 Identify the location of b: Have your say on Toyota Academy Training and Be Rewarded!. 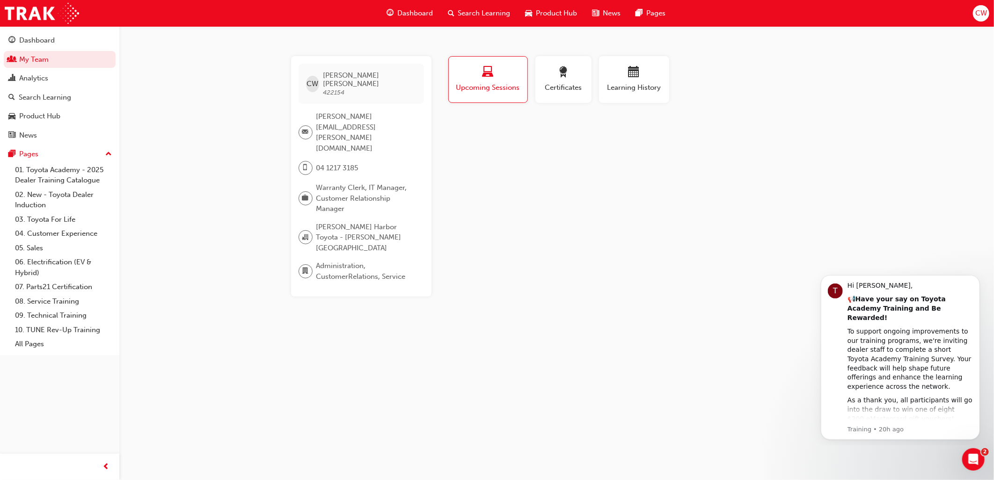
(90, 41).